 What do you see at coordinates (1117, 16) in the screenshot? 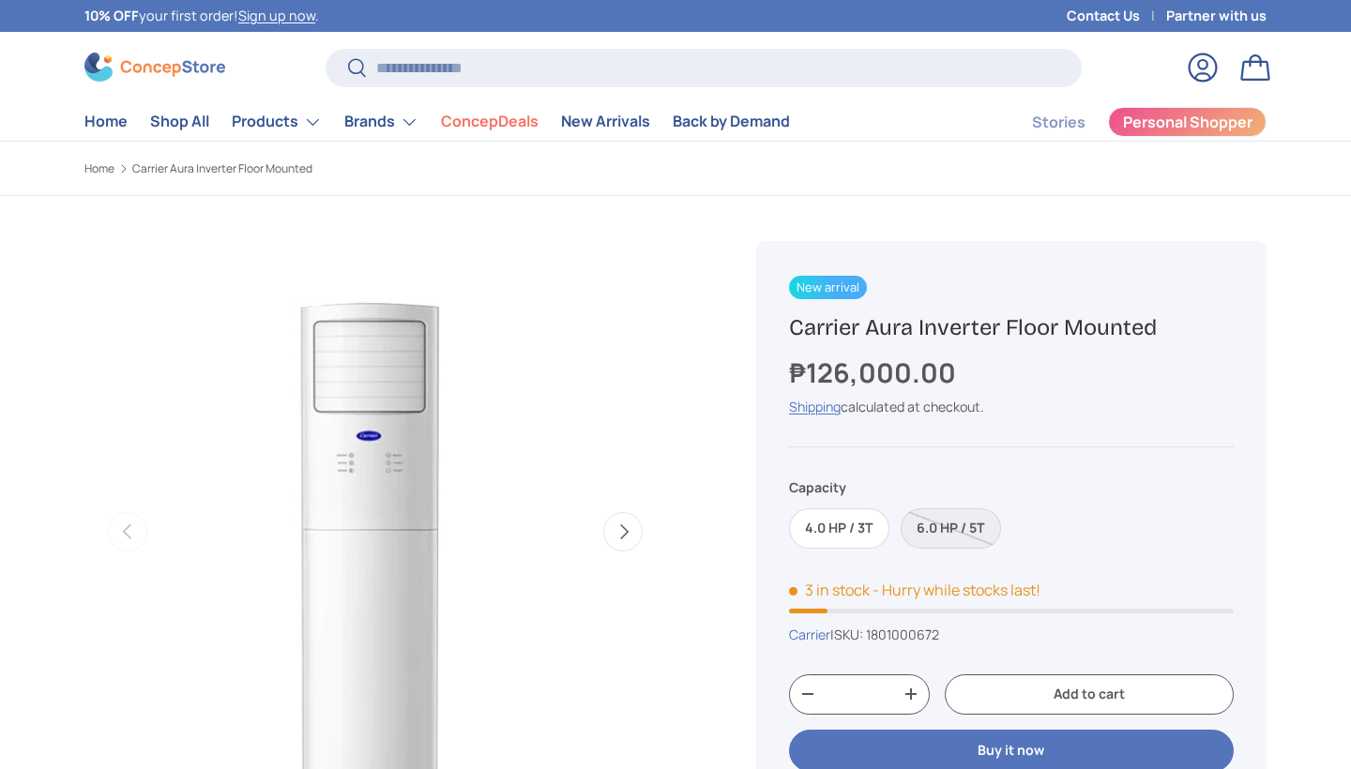
I see `a: Contact Us` at bounding box center [1117, 16].